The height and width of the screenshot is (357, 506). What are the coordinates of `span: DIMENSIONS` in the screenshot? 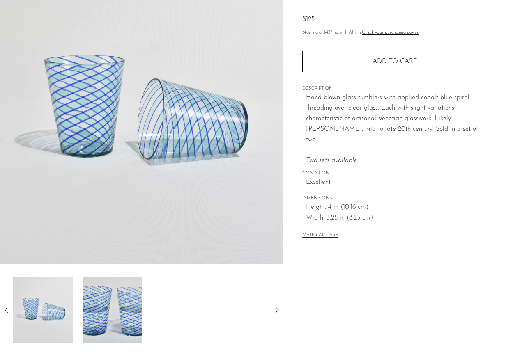 It's located at (395, 199).